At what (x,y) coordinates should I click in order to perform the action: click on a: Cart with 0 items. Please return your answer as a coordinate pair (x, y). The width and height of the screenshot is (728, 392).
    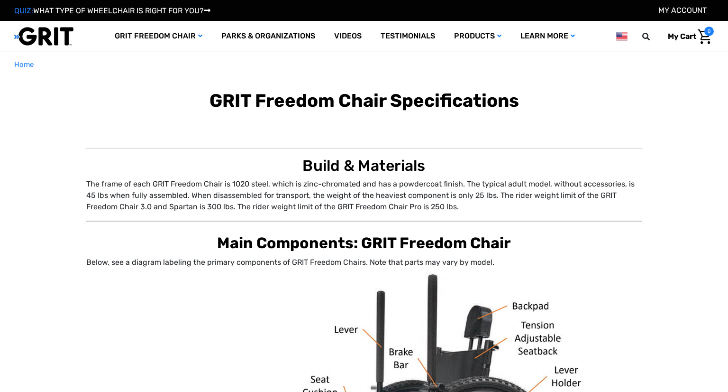
    Looking at the image, I should click on (687, 37).